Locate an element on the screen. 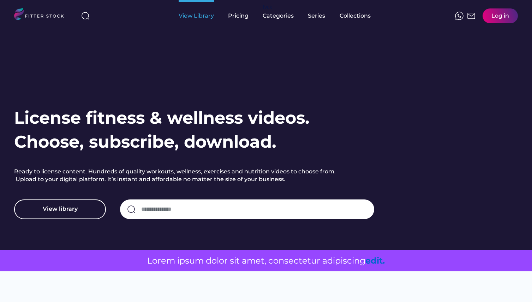  img: meteor-icons_whatsapp%20%281%29.svg is located at coordinates (459, 16).